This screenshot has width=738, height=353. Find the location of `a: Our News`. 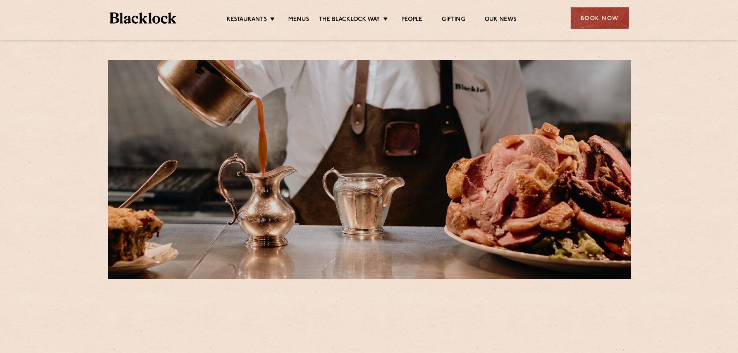

a: Our News is located at coordinates (500, 20).